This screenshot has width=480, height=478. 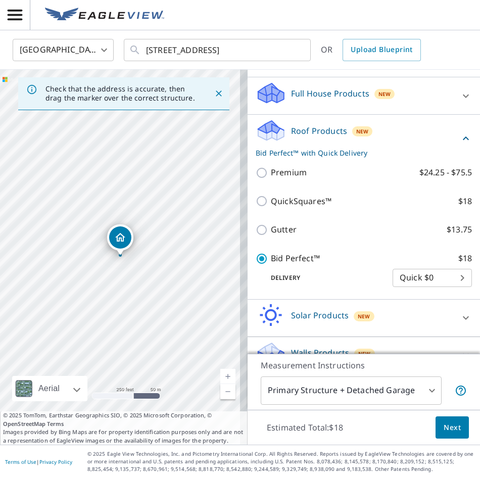 I want to click on p: Walls Products, so click(x=320, y=353).